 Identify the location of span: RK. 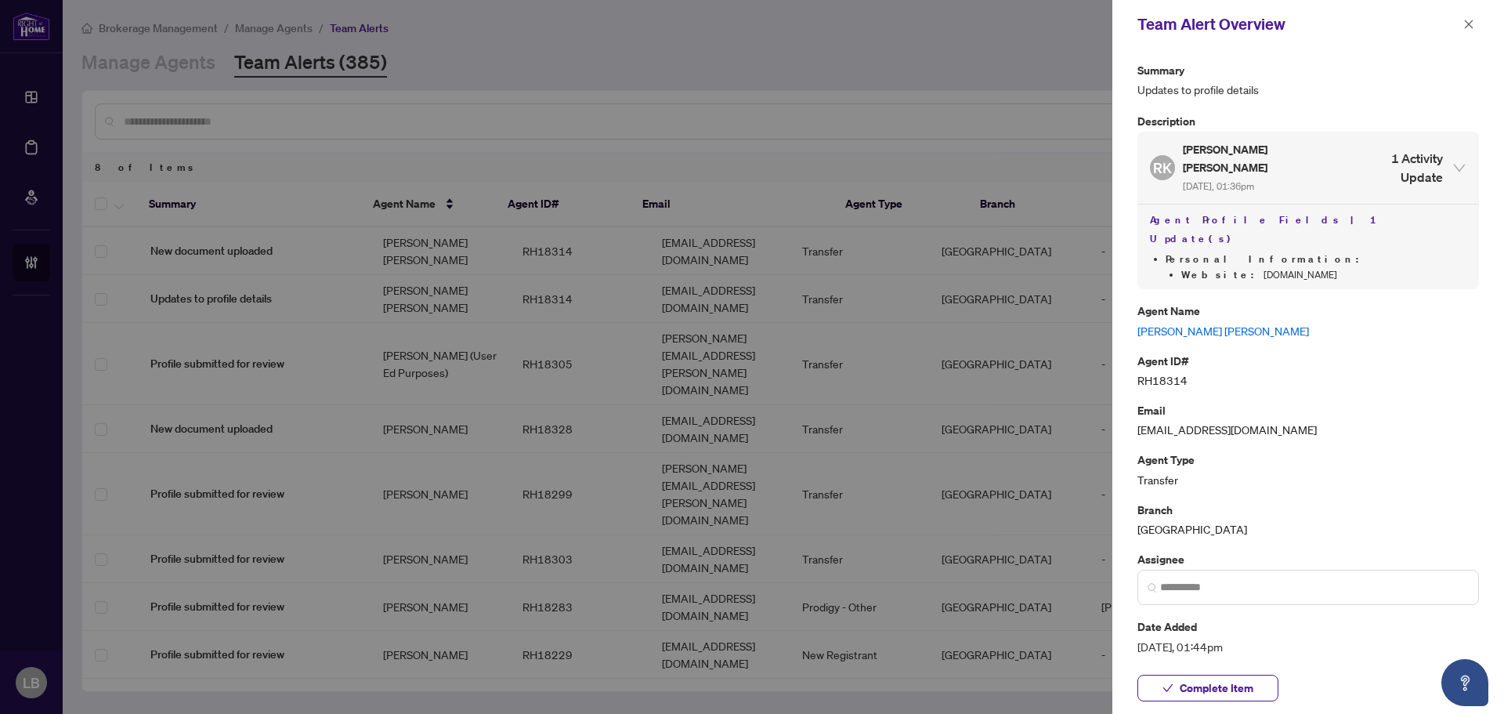
(1162, 168).